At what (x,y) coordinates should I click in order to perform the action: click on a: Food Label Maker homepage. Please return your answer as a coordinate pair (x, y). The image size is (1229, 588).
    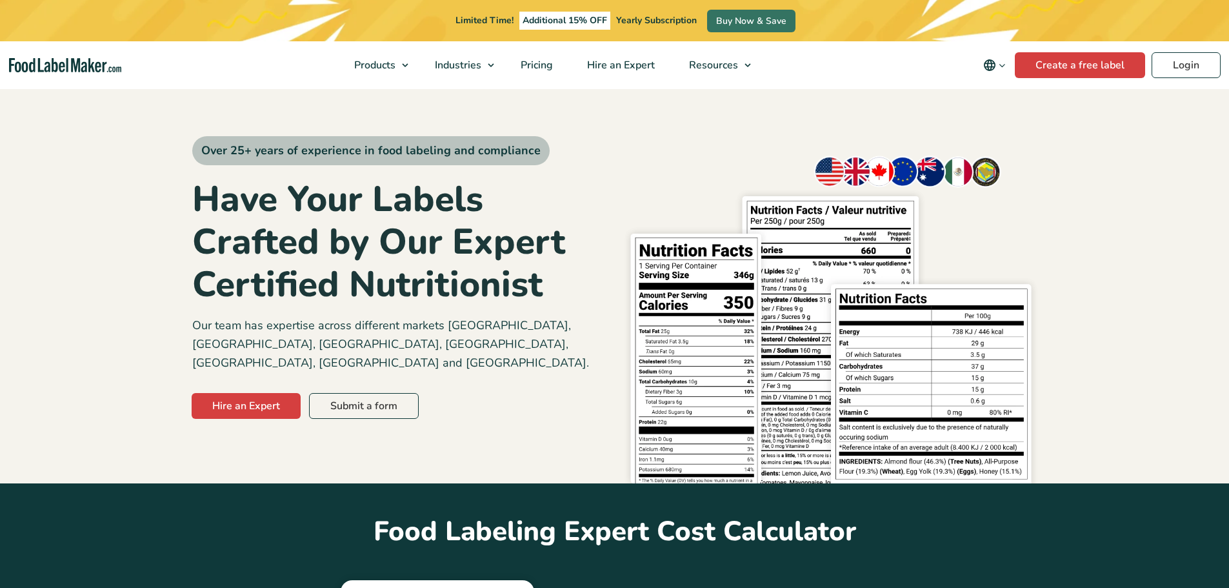
    Looking at the image, I should click on (65, 65).